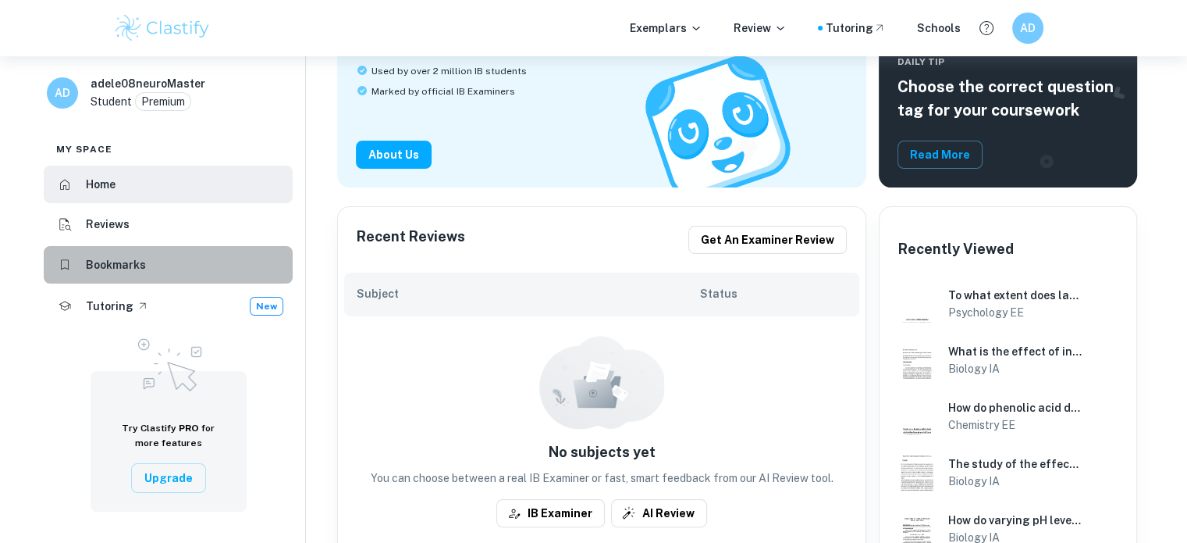  I want to click on h6: Psychology EE, so click(1016, 312).